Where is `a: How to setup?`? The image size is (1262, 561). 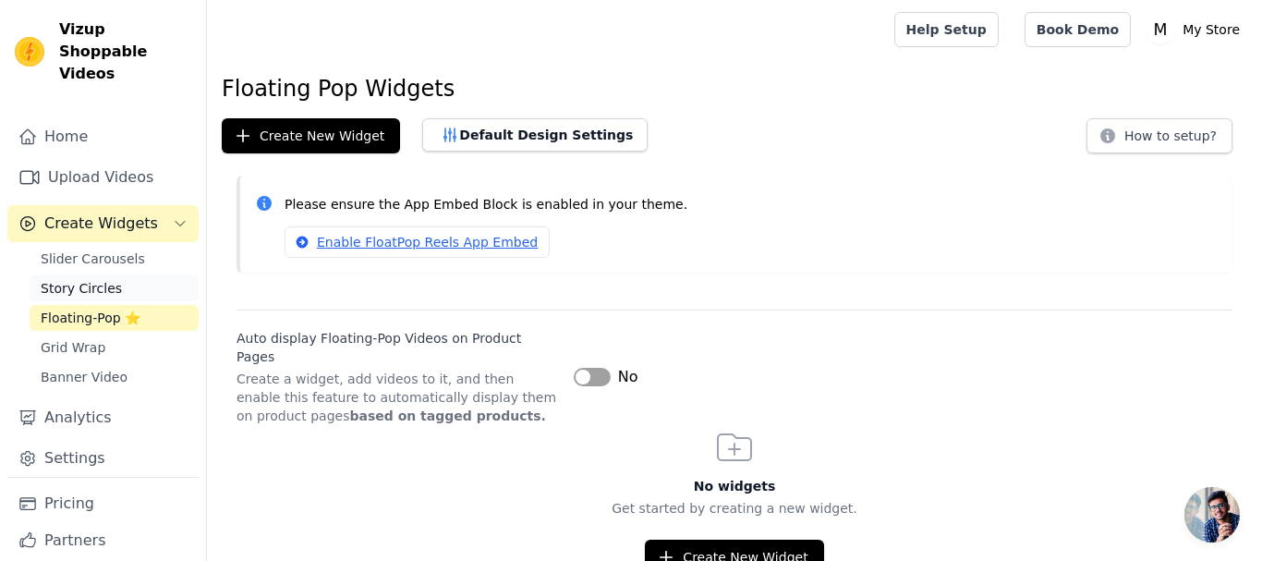 a: How to setup? is located at coordinates (1159, 139).